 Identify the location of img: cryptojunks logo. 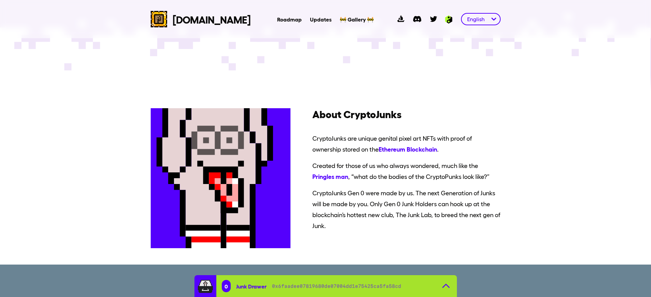
(159, 19).